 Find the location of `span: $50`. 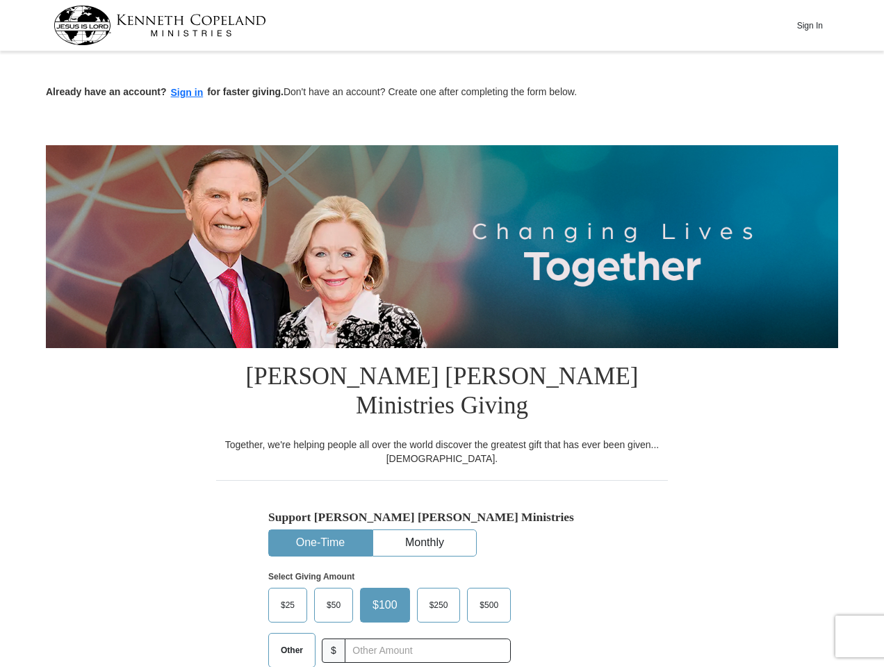

span: $50 is located at coordinates (334, 605).